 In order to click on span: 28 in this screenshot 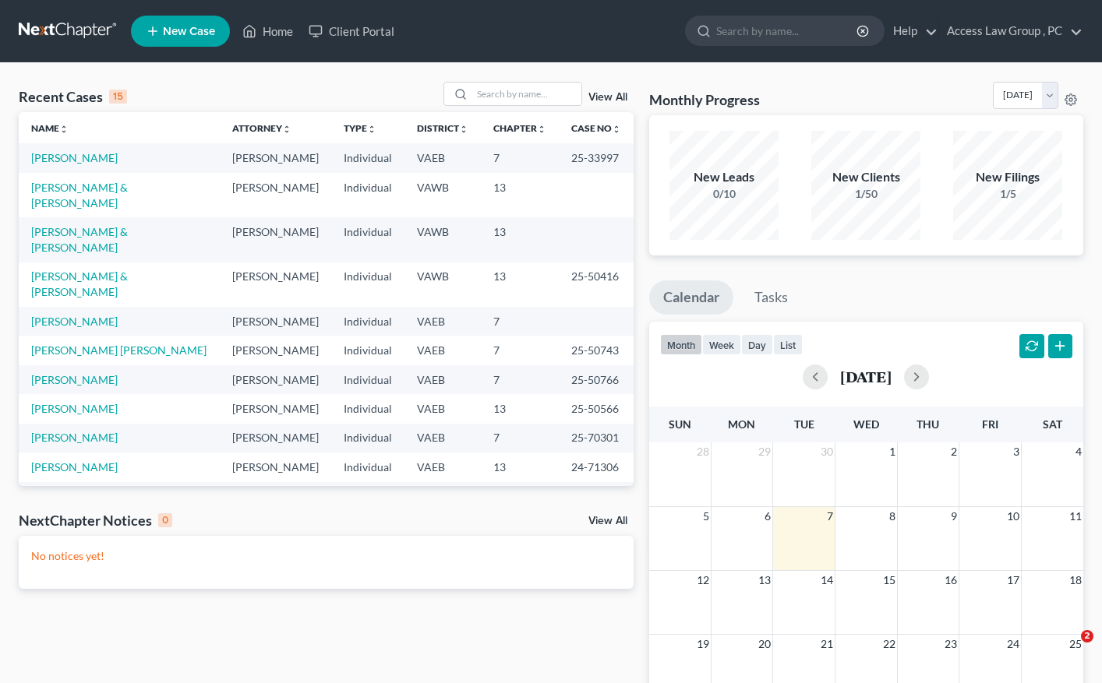, I will do `click(703, 452)`.